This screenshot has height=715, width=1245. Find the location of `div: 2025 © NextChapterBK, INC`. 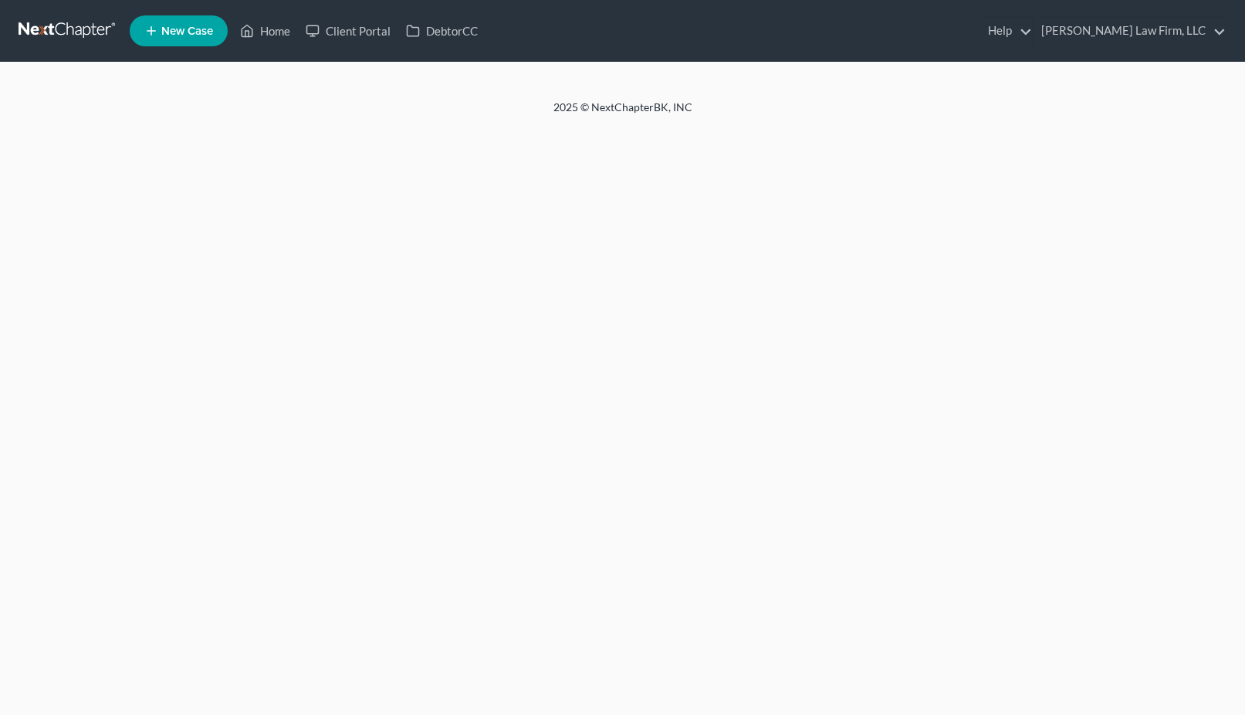

div: 2025 © NextChapterBK, INC is located at coordinates (623, 113).